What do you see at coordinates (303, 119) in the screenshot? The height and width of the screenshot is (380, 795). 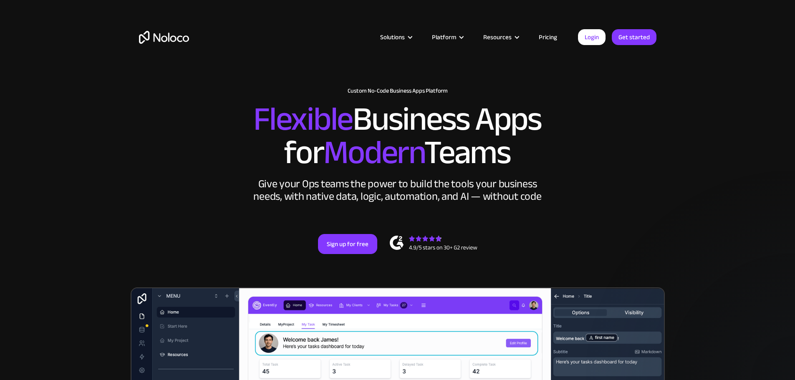 I see `span: Flexible` at bounding box center [303, 119].